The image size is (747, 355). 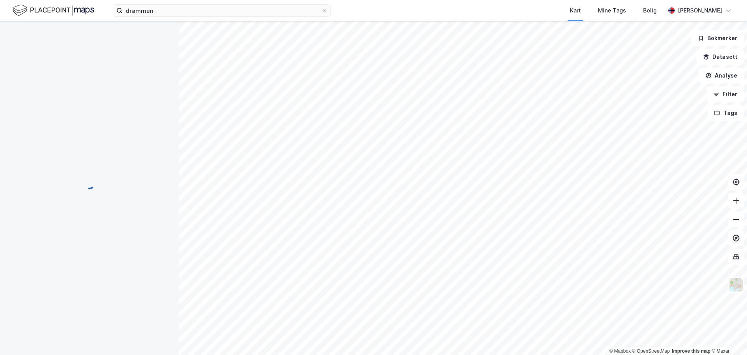 What do you see at coordinates (726, 113) in the screenshot?
I see `button: Tags` at bounding box center [726, 113].